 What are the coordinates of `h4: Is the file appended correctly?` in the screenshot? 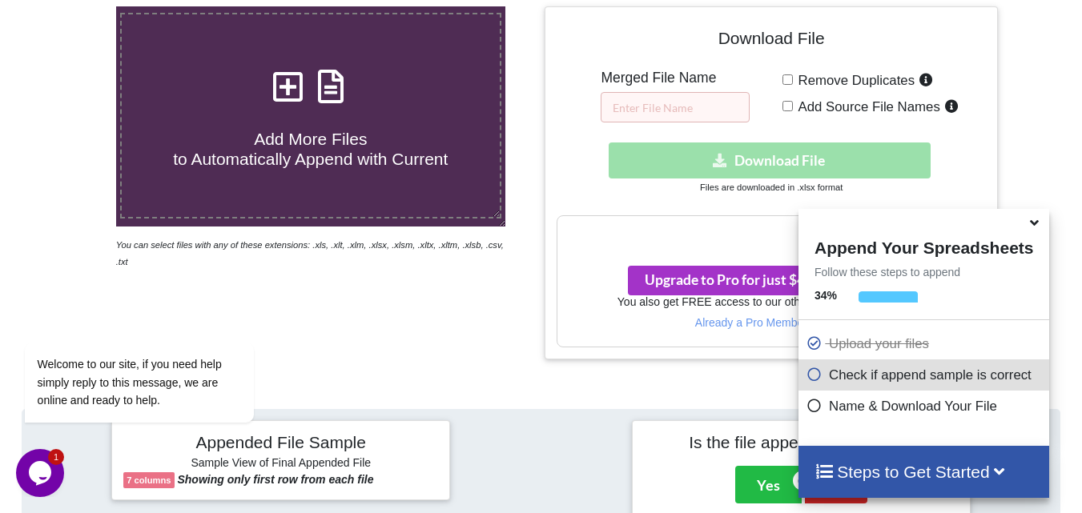 It's located at (801, 442).